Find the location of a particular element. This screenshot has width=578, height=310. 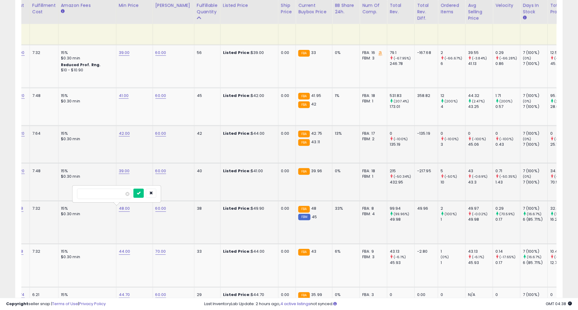

strong: Copyright is located at coordinates (17, 303).